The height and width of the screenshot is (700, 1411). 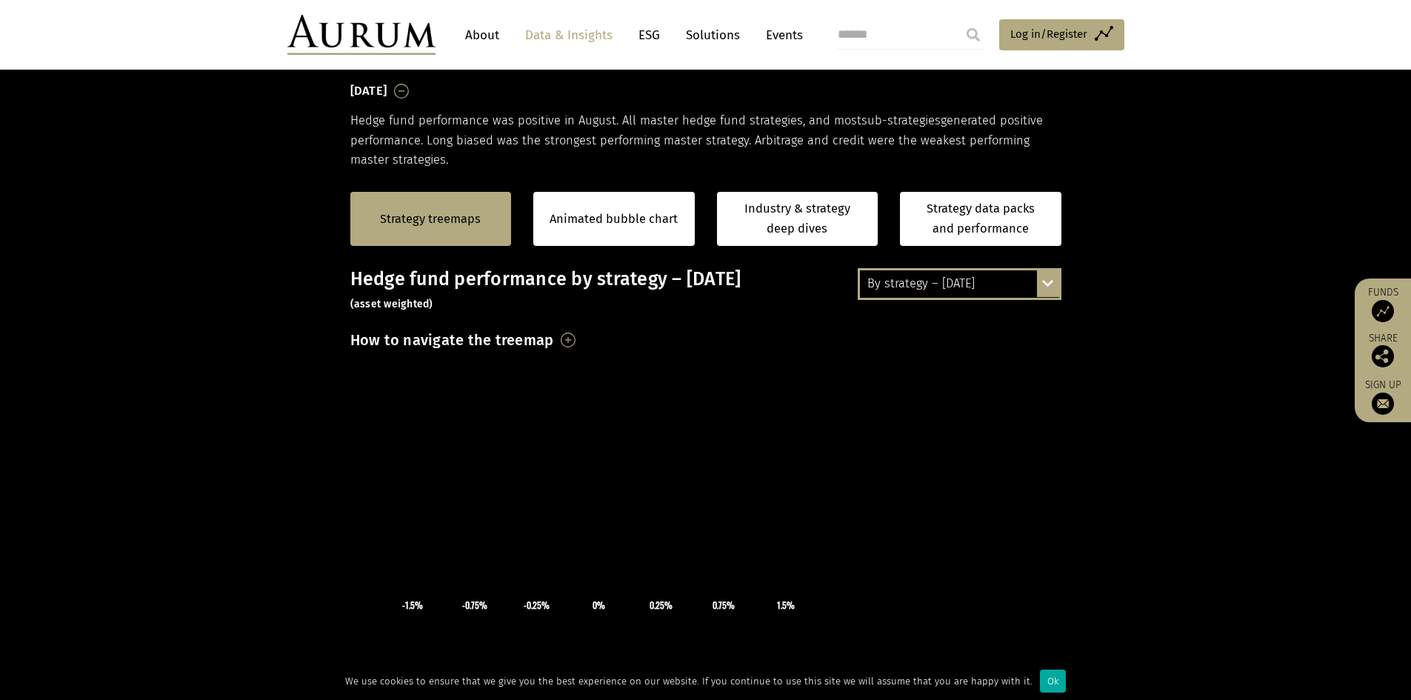 What do you see at coordinates (569, 35) in the screenshot?
I see `a: Data & Insights` at bounding box center [569, 35].